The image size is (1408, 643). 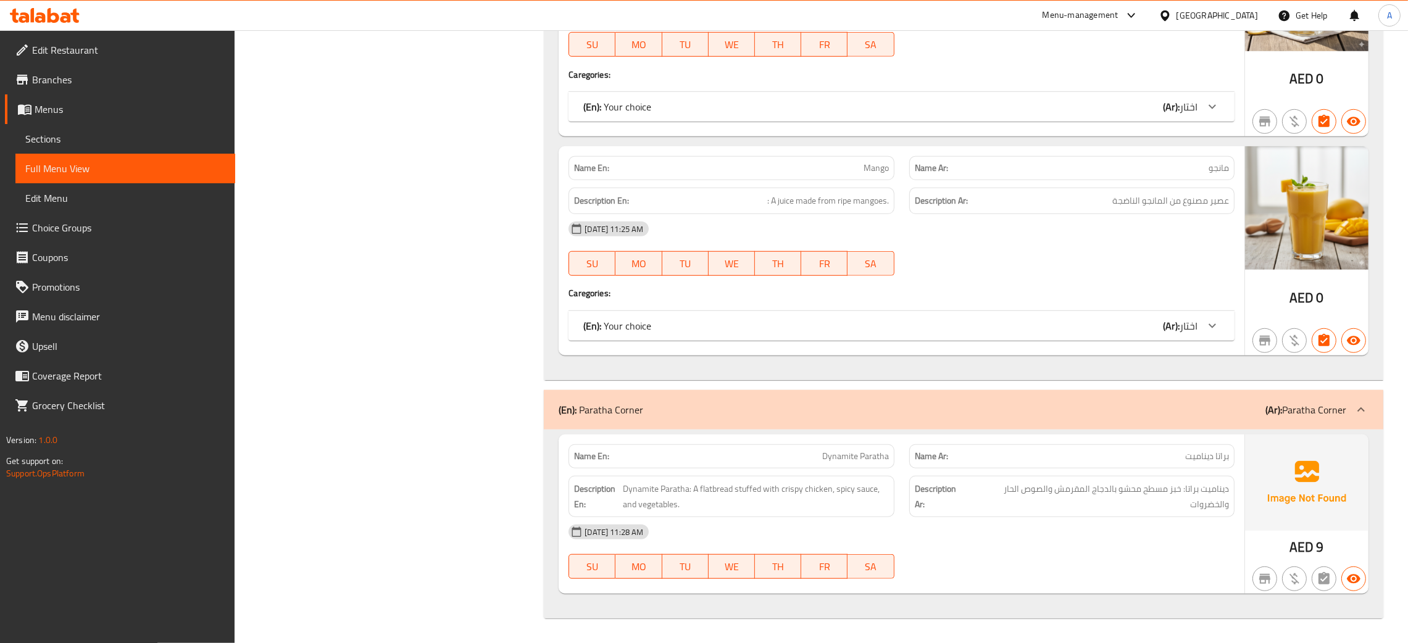 I want to click on span: Choice Groups, so click(x=128, y=228).